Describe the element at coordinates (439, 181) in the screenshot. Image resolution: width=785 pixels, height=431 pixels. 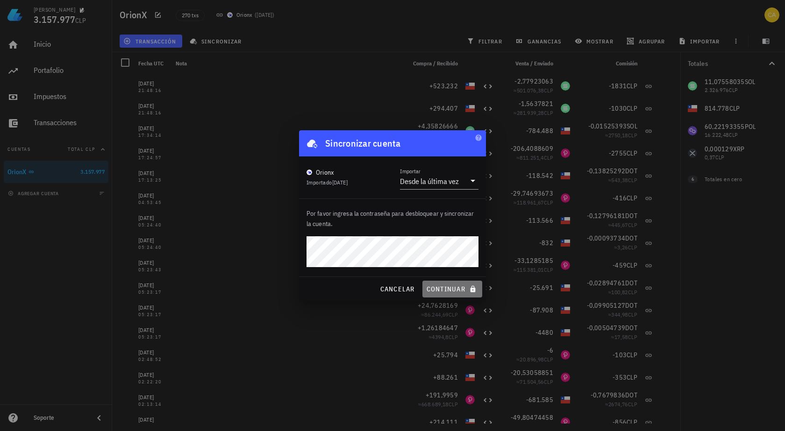
I see `div: ImportarDesde la última vez` at that location.